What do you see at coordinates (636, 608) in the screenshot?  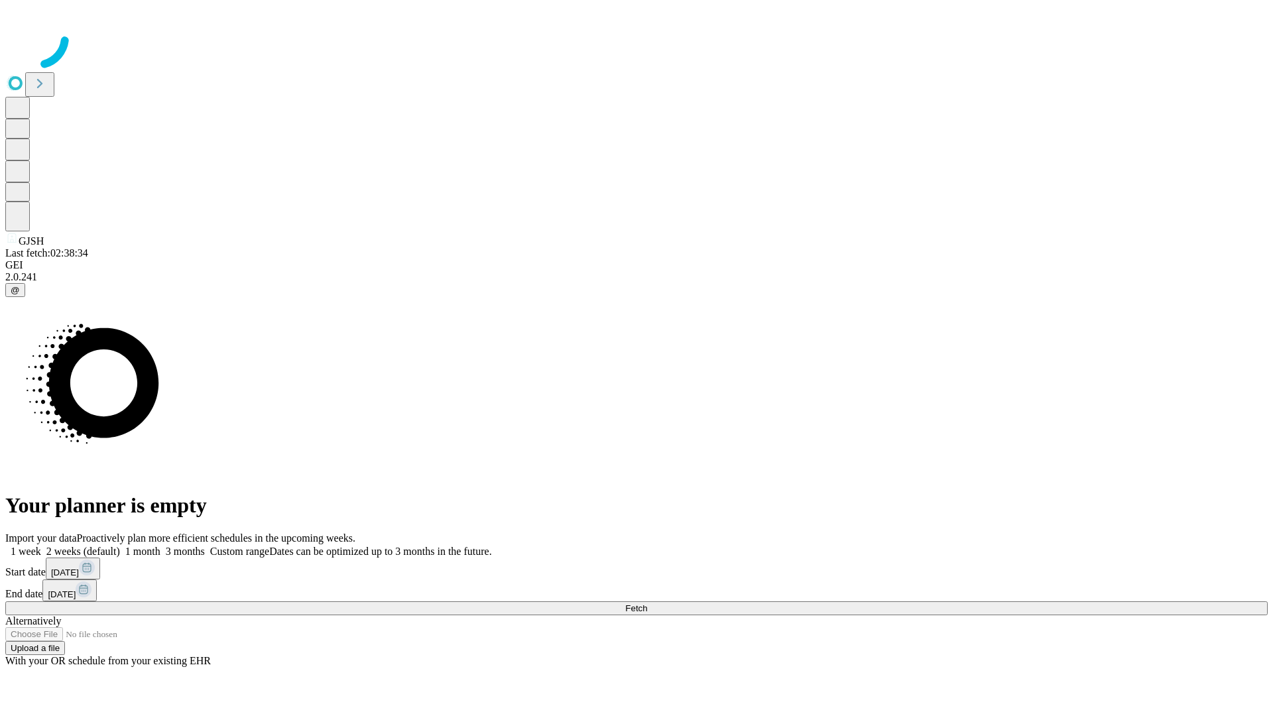 I see `button: Fetch` at bounding box center [636, 608].